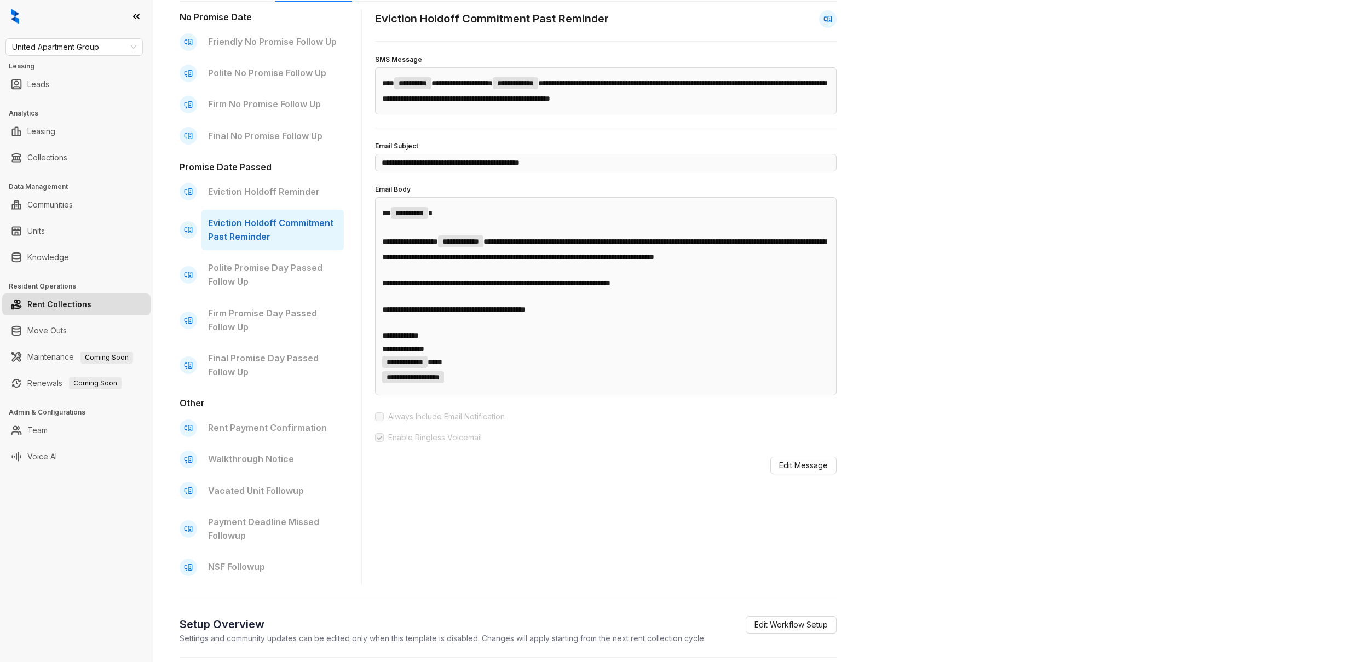 This screenshot has height=662, width=1366. I want to click on p: Final No Promise Follow Up, so click(273, 136).